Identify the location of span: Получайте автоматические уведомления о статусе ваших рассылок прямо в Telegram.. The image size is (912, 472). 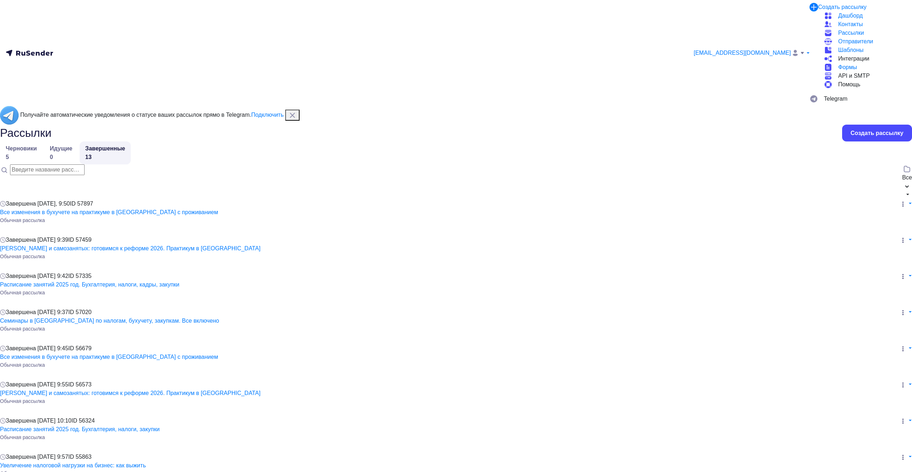
(152, 115).